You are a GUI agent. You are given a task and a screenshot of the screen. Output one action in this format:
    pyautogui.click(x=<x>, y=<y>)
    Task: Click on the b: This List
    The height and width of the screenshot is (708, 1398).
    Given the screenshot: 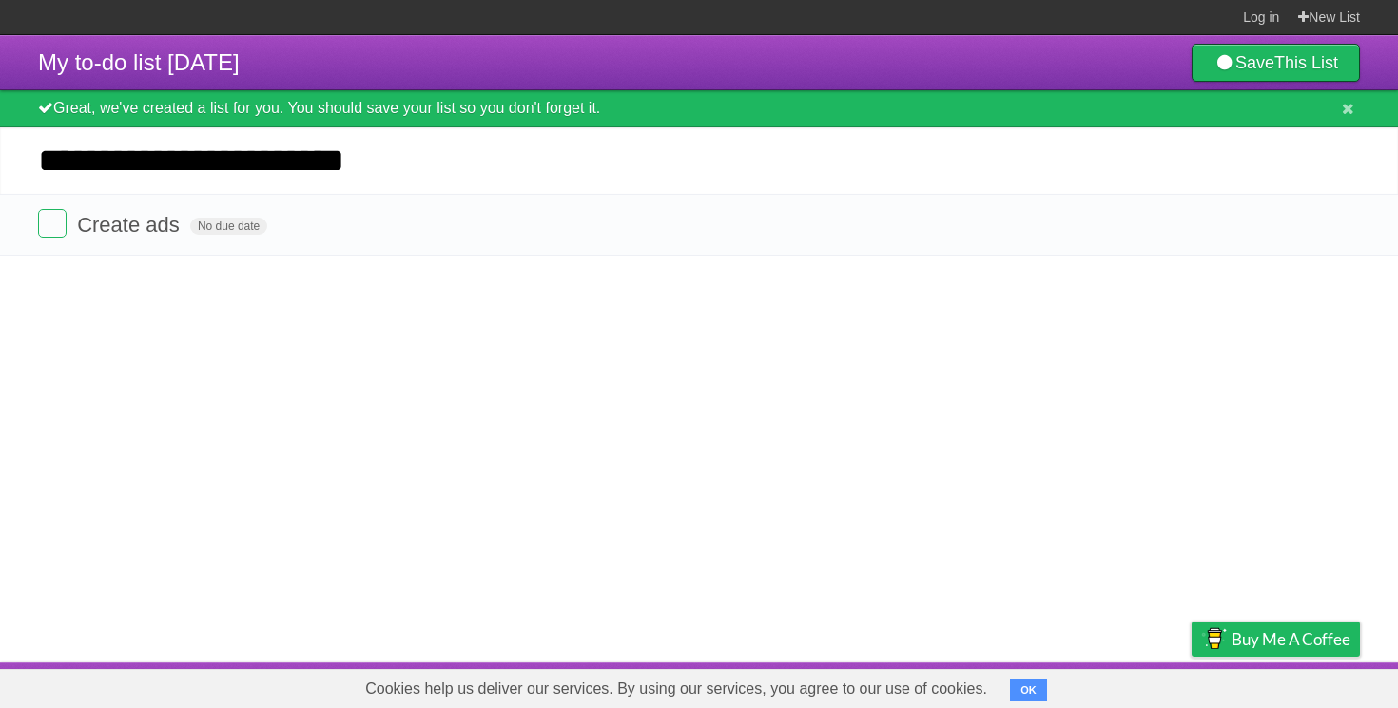 What is the action you would take?
    pyautogui.click(x=1305, y=63)
    